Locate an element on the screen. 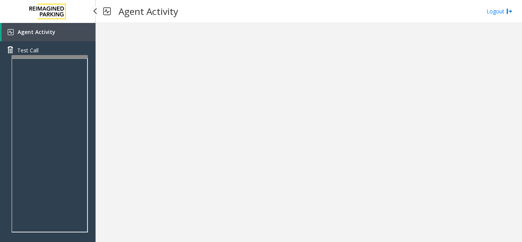 This screenshot has width=522, height=242. h3: Agent Activity is located at coordinates (148, 11).